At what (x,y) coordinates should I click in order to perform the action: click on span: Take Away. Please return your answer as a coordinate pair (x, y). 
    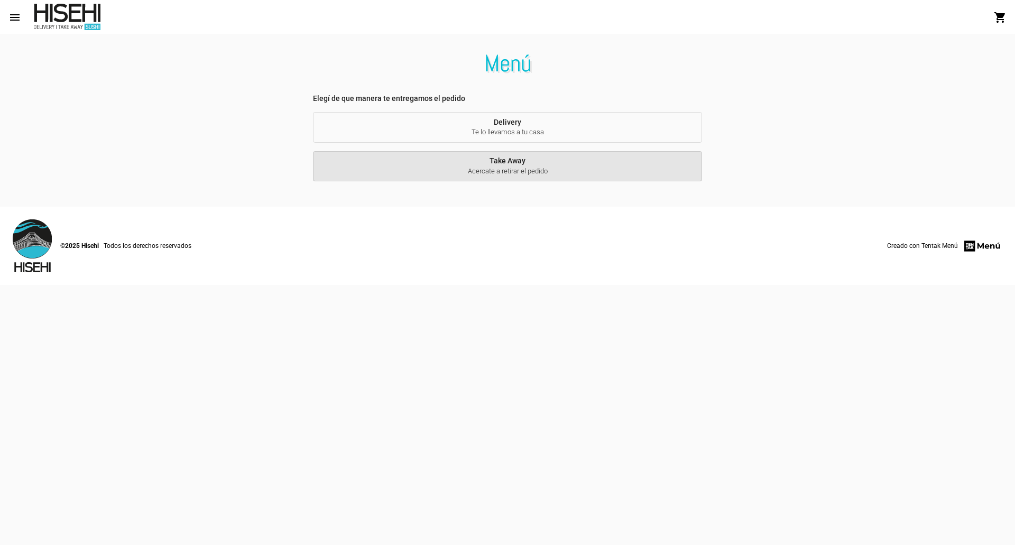
    Looking at the image, I should click on (508, 166).